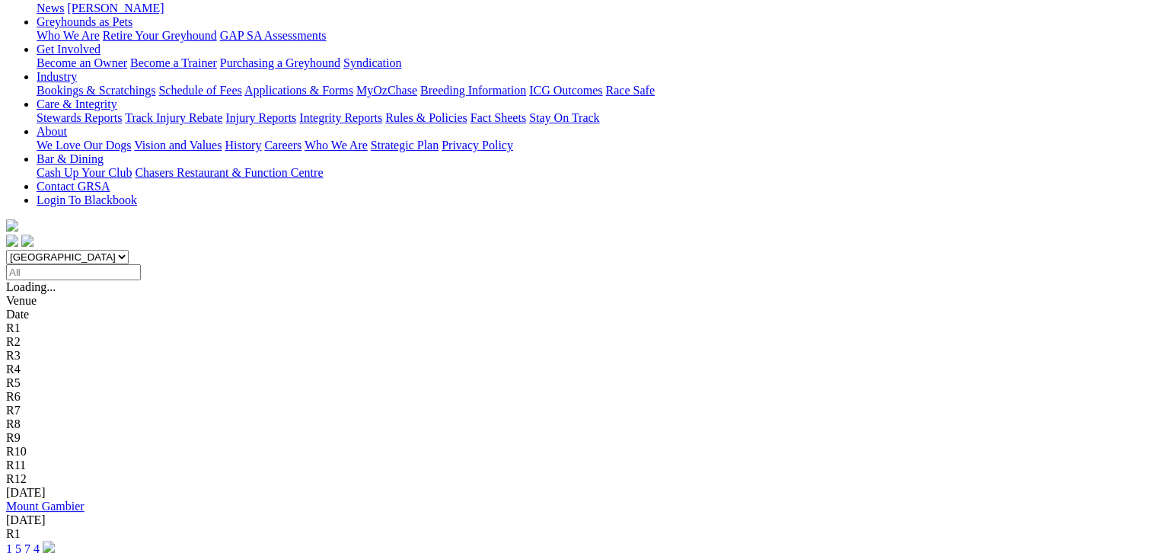 This screenshot has height=553, width=1158. I want to click on a: About, so click(52, 131).